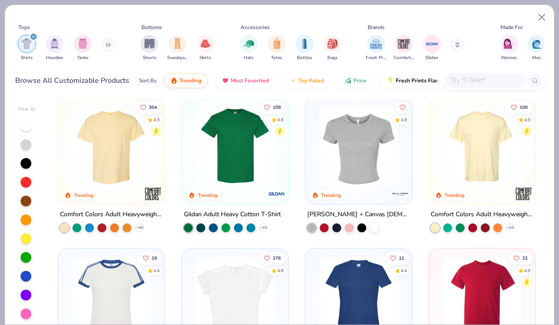 This screenshot has width=559, height=325. Describe the element at coordinates (509, 43) in the screenshot. I see `img: Women Image` at that location.